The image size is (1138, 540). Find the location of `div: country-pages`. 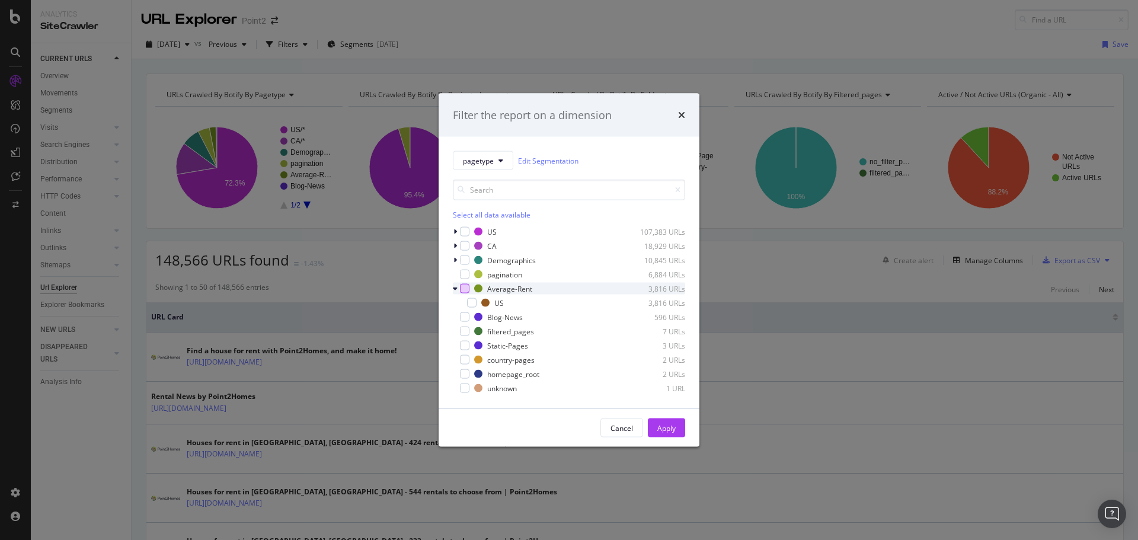

div: country-pages is located at coordinates (511, 359).